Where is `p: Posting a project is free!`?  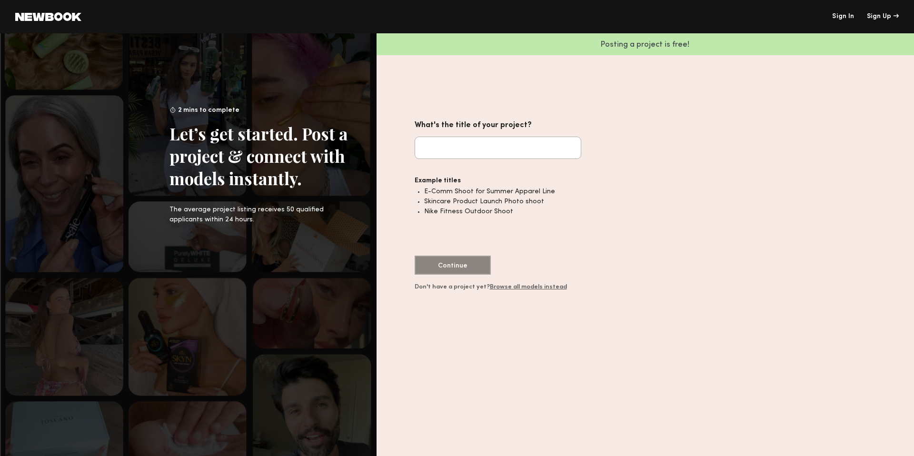 p: Posting a project is free! is located at coordinates (645, 45).